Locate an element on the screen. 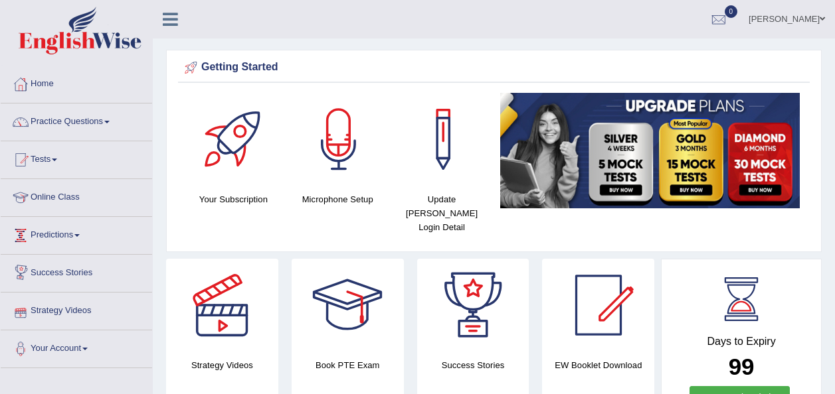  h4: Days to Expiry is located at coordinates (741, 342).